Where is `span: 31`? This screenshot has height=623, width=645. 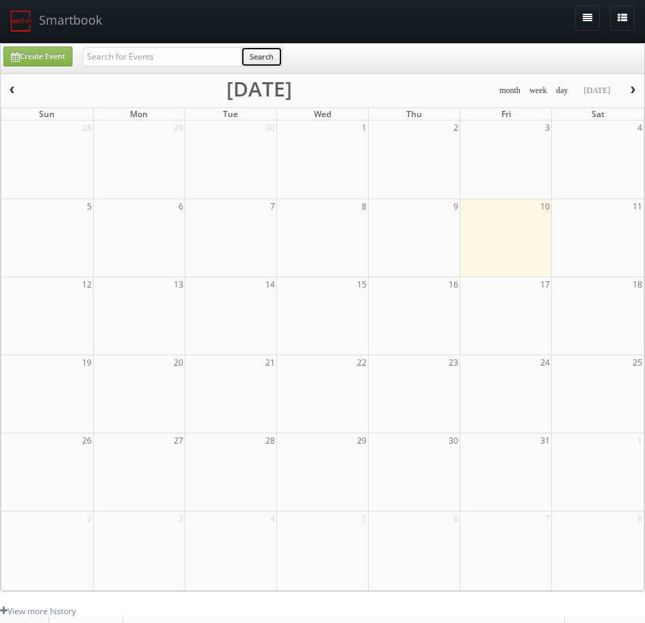
span: 31 is located at coordinates (545, 440).